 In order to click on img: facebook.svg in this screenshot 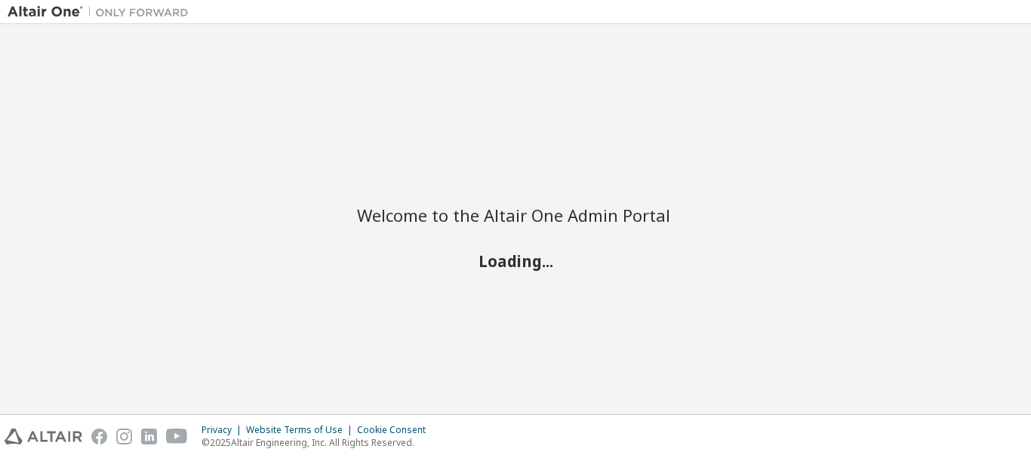, I will do `click(99, 436)`.